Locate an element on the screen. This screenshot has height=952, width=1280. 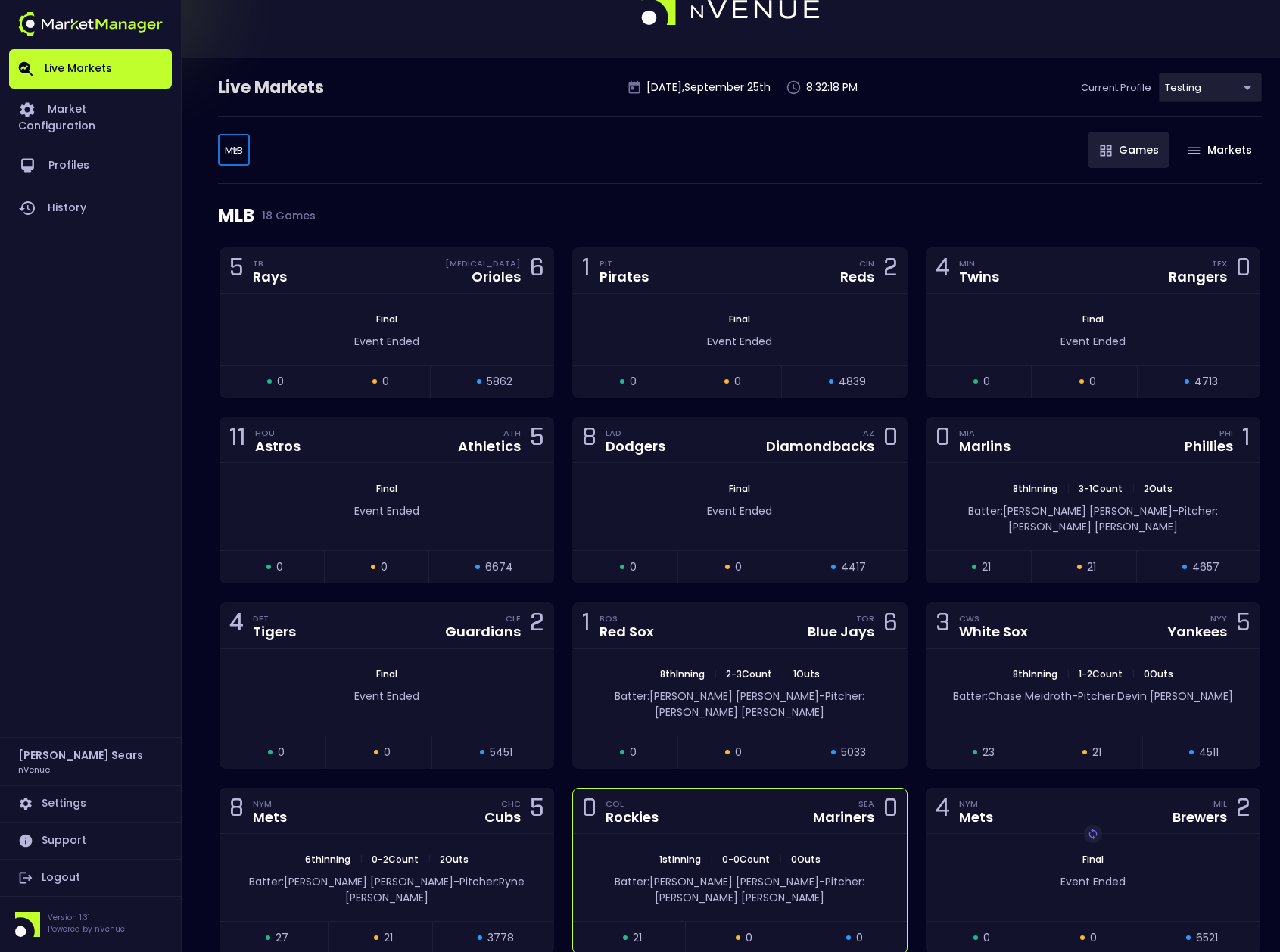
div: LAD is located at coordinates (635, 433).